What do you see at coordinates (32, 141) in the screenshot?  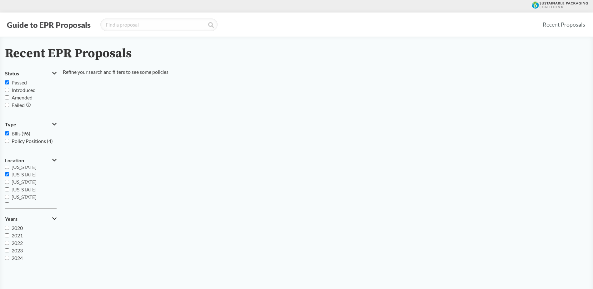 I see `span: Policy Positions (4)` at bounding box center [32, 141].